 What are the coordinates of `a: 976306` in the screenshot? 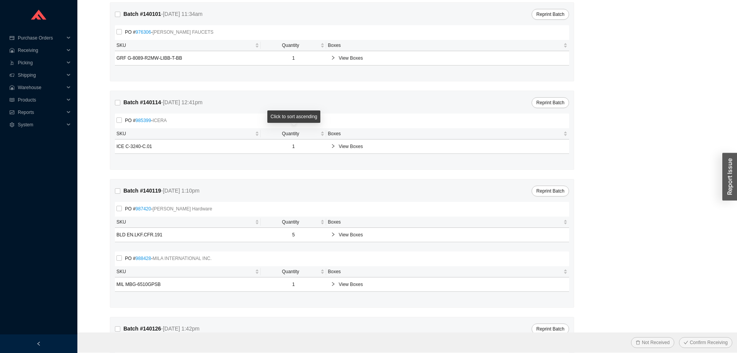 It's located at (143, 32).